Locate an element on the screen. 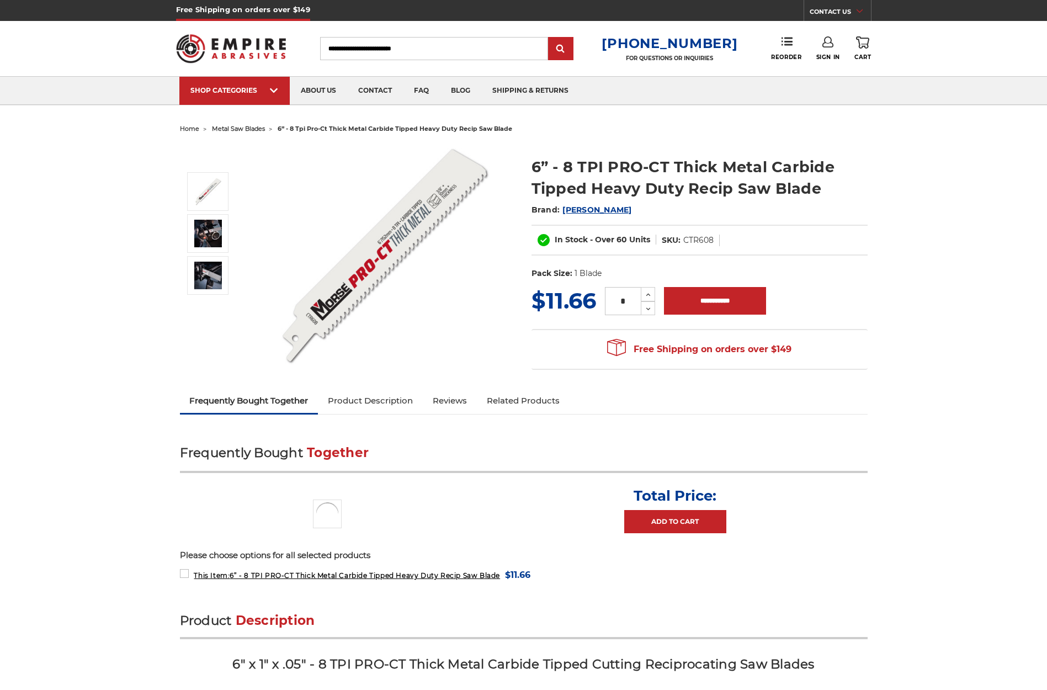 The width and height of the screenshot is (1047, 690). a: Frequently Bought Together is located at coordinates (249, 401).